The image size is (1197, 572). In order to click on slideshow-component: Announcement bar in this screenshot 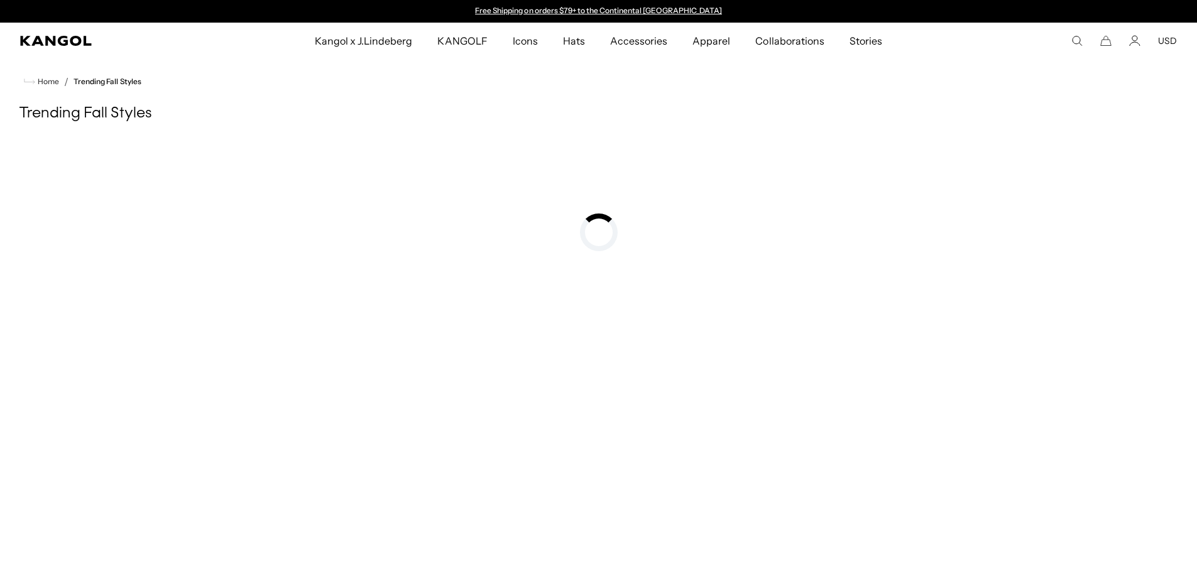, I will do `click(599, 11)`.